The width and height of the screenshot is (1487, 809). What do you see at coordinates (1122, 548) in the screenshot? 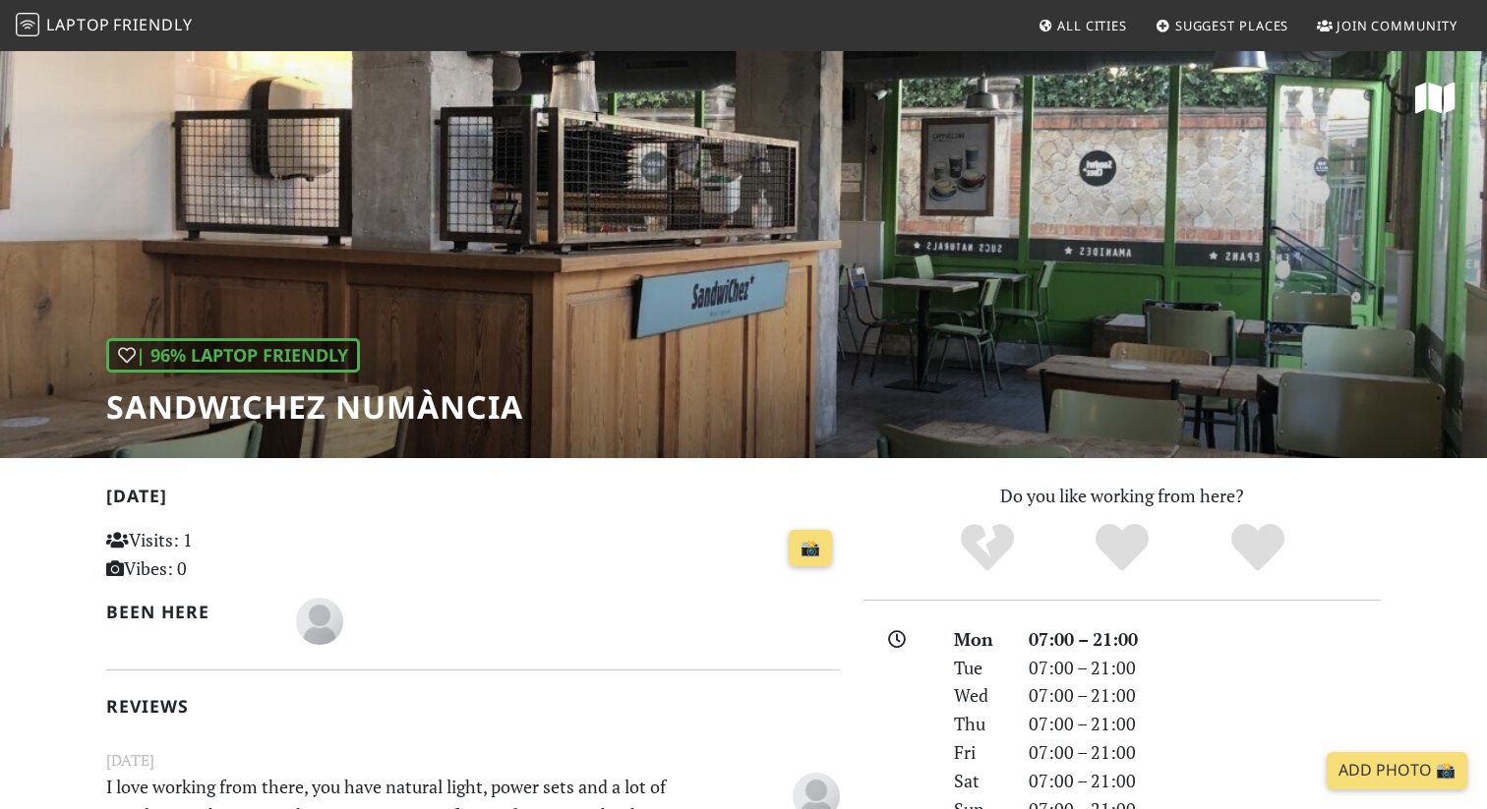
I see `div: Yes` at bounding box center [1122, 548].